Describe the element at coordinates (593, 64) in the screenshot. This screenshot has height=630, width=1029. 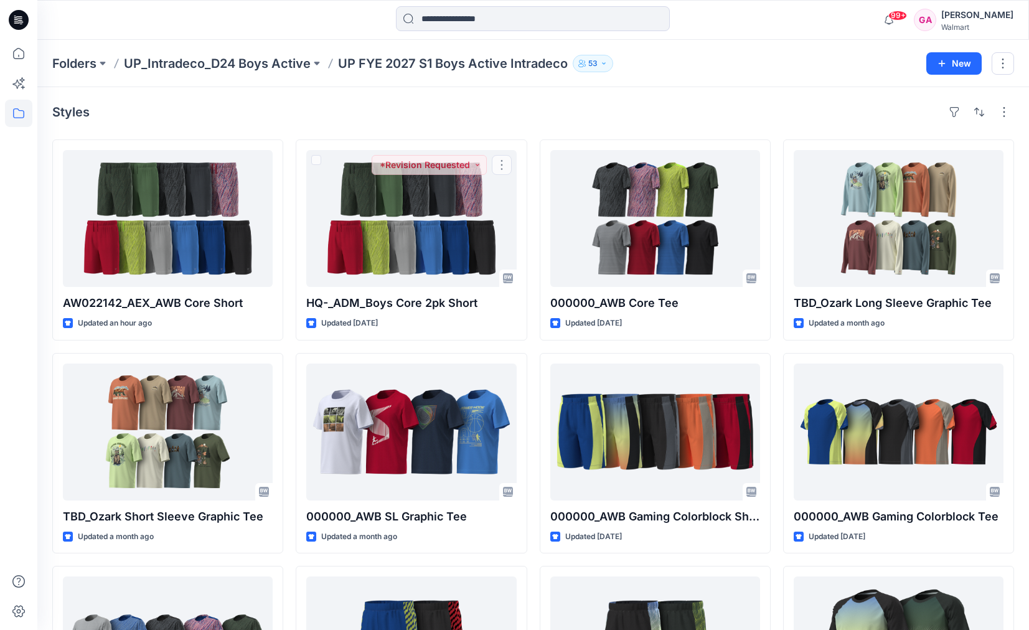
I see `button: 53` at that location.